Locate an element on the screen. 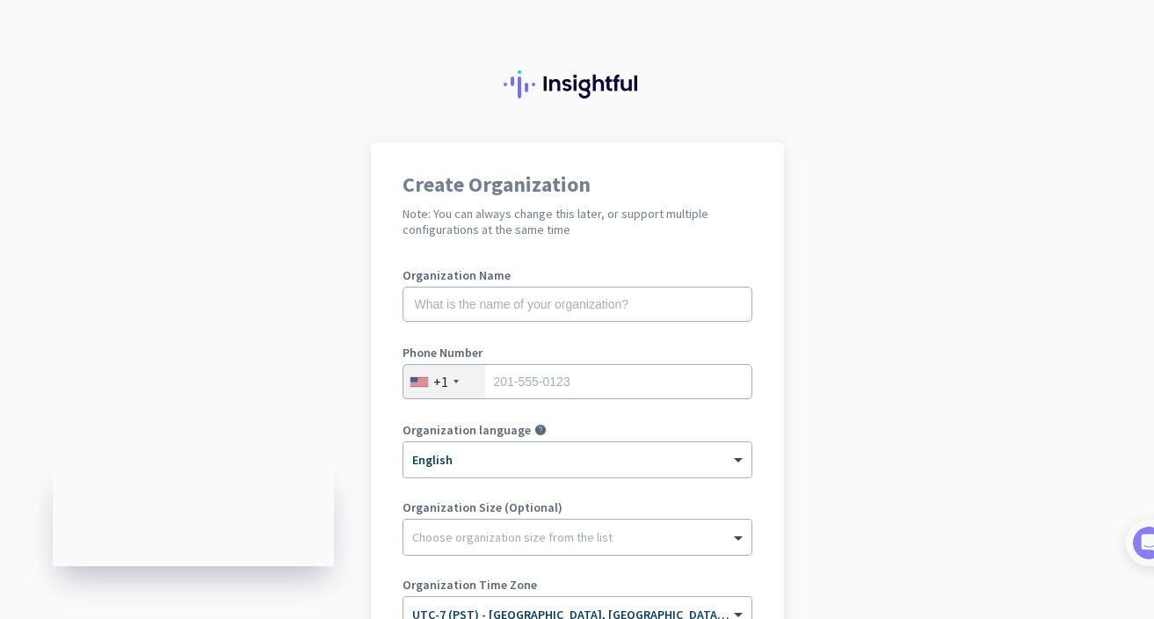 The width and height of the screenshot is (1154, 619). h1: Create Organization is located at coordinates (578, 185).